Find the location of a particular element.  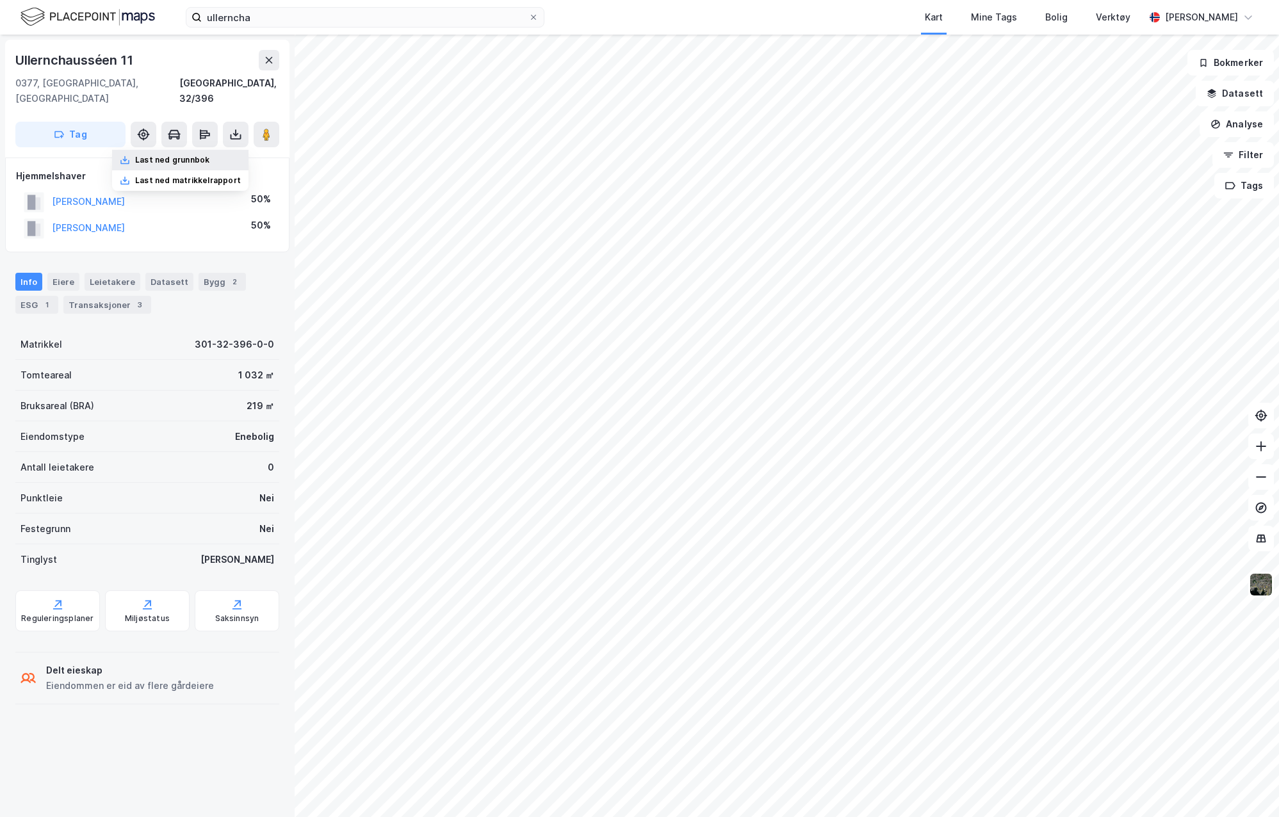

div: Bolig is located at coordinates (1056, 17).